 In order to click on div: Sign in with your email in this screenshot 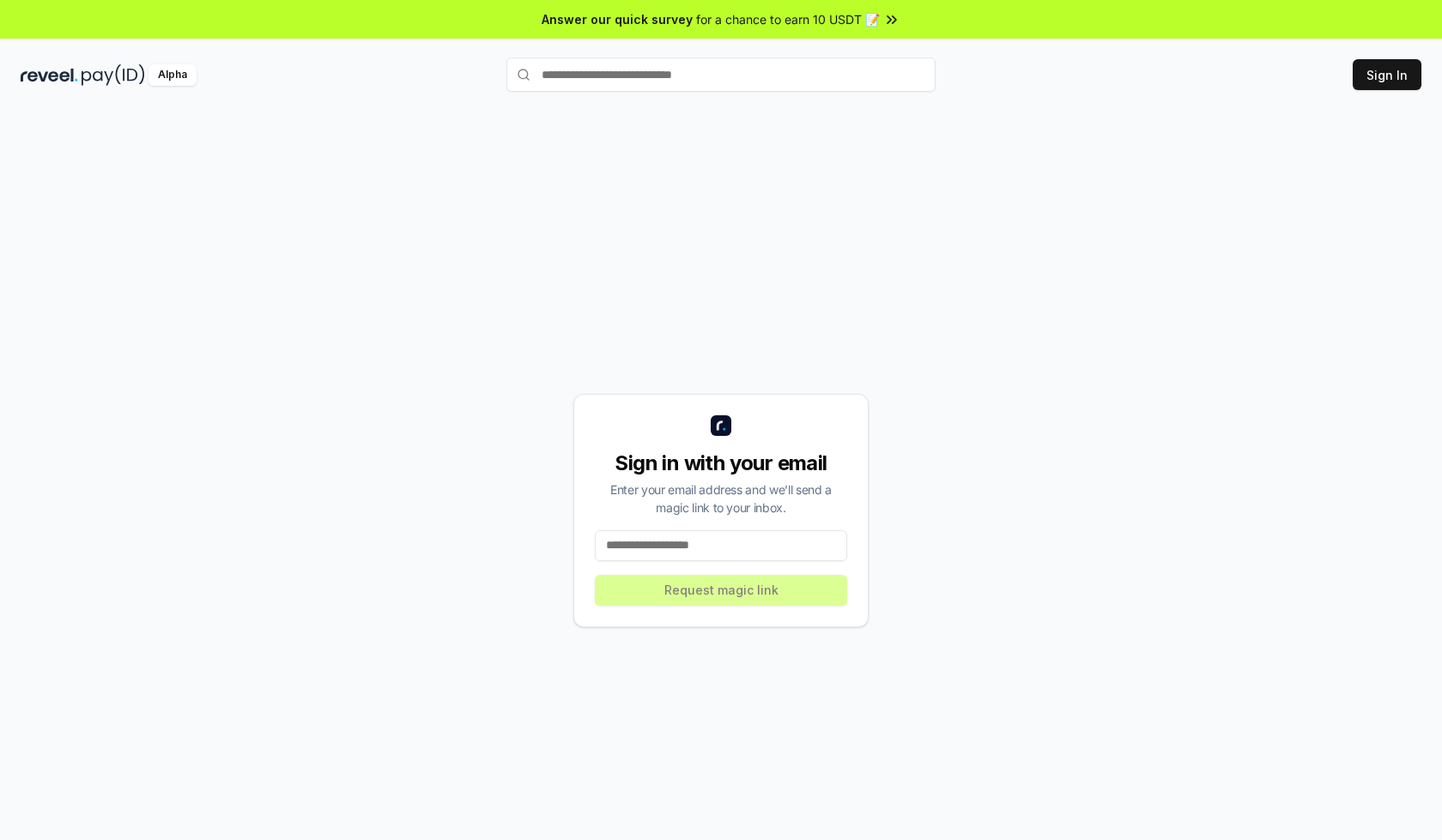, I will do `click(721, 463)`.